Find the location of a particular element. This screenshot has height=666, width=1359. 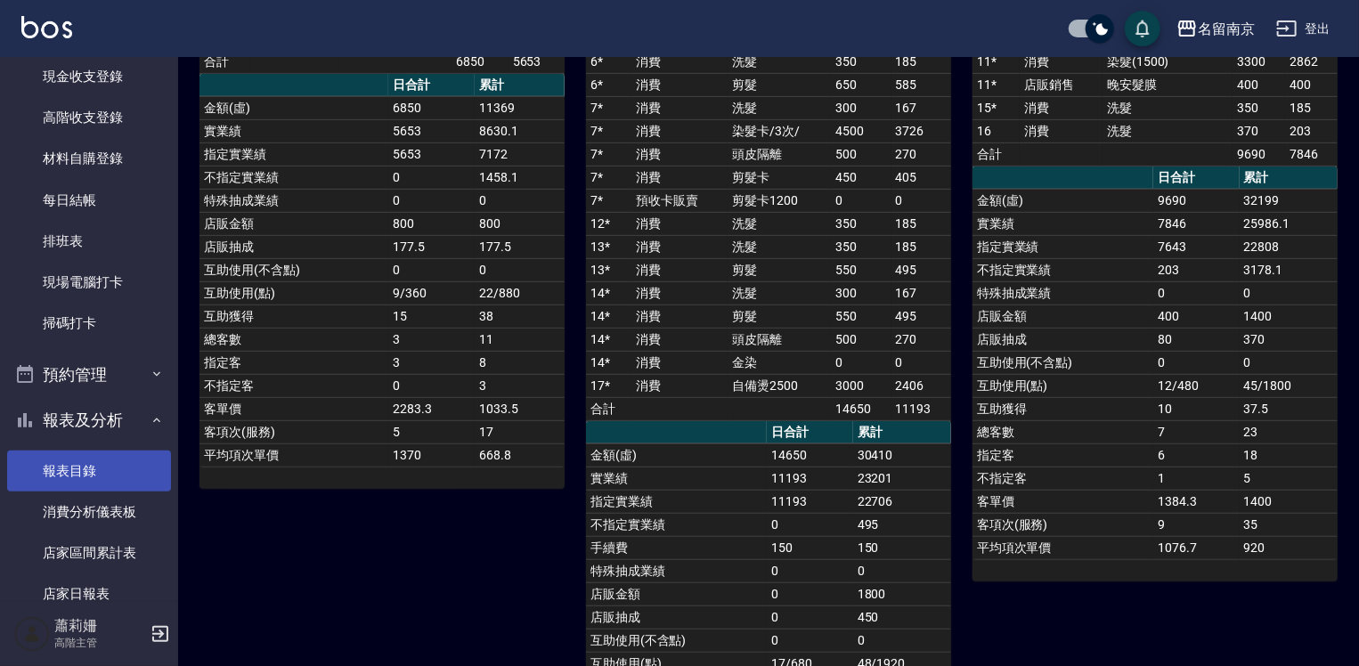

td: 1370 is located at coordinates (431, 455).